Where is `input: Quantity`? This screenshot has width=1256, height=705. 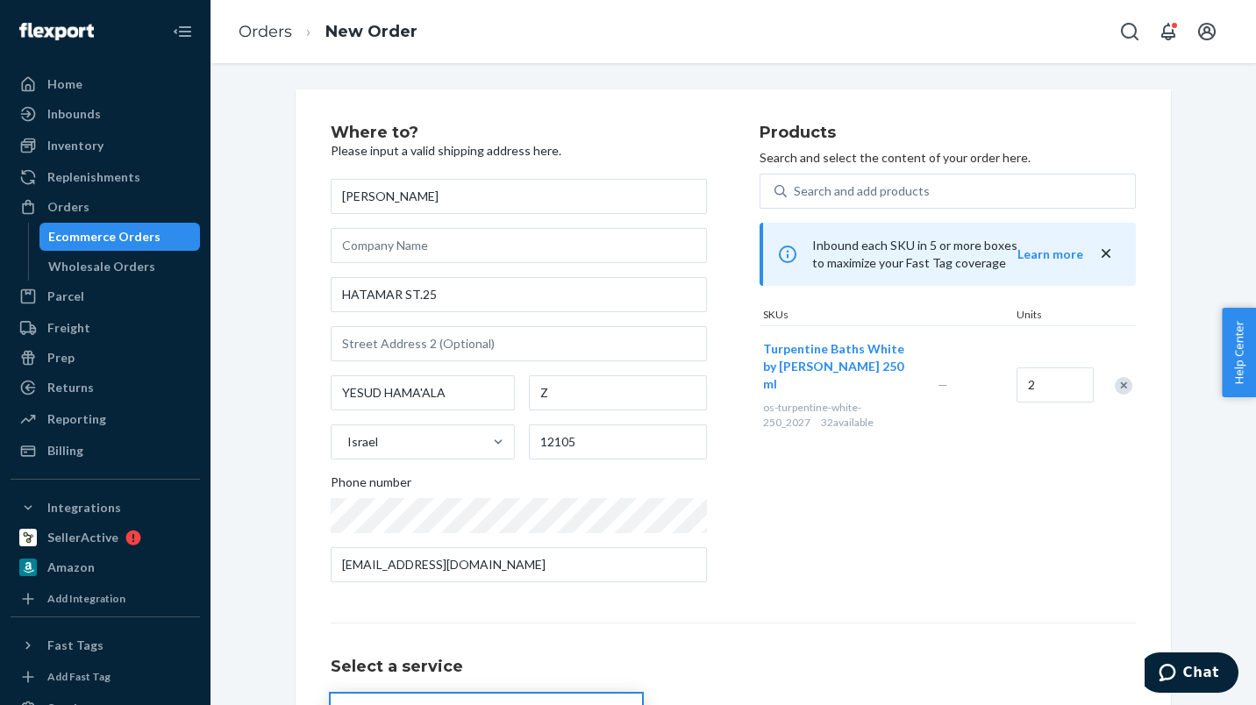 input: Quantity is located at coordinates (1055, 385).